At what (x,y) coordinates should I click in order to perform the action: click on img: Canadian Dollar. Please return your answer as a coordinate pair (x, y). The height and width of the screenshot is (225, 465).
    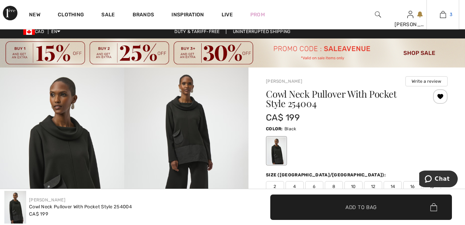
    Looking at the image, I should click on (29, 32).